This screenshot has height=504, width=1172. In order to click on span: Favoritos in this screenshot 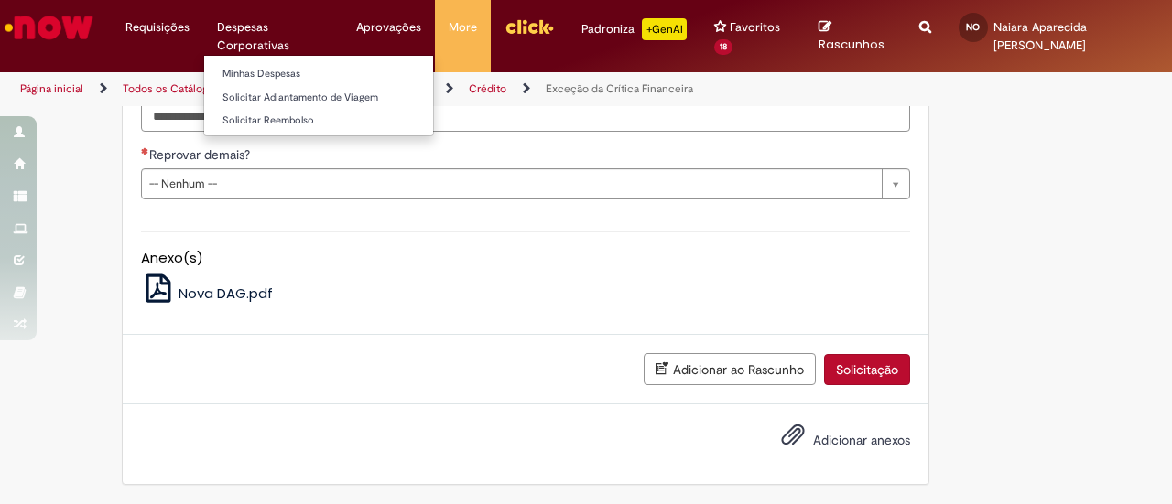, I will do `click(754, 27)`.